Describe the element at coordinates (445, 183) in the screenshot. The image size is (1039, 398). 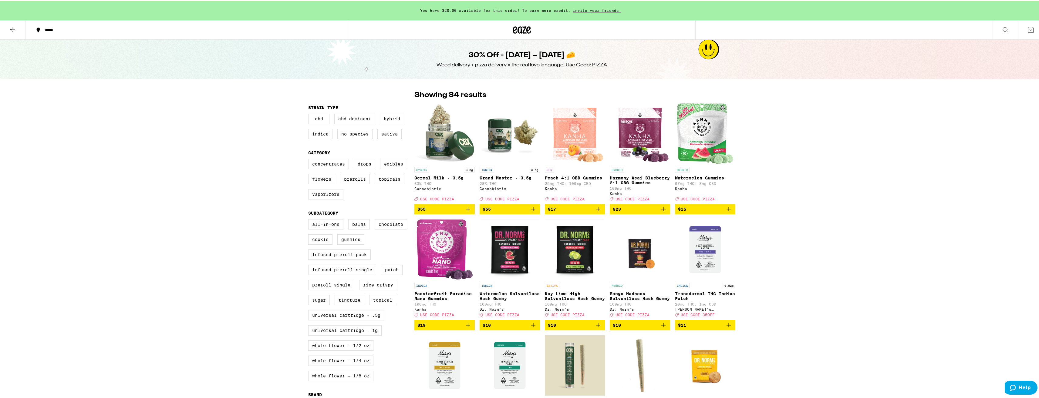
I see `p: 33% THC` at that location.